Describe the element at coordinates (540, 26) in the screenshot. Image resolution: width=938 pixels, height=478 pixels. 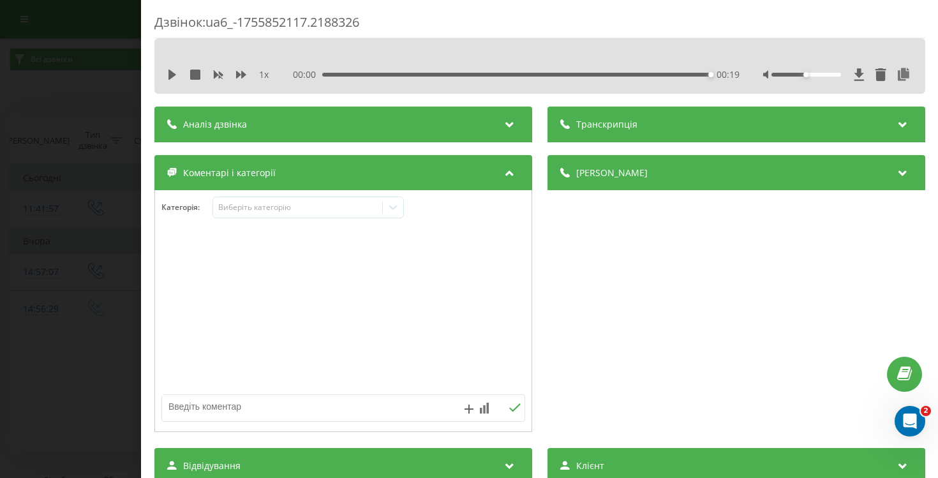
I see `div: Дзвінок : ua6_-1755852117.2188326` at that location.